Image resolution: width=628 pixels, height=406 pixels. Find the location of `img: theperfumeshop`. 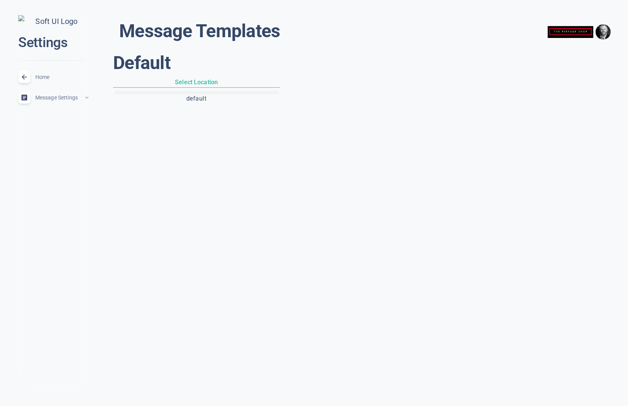

img: theperfumeshop is located at coordinates (570, 32).